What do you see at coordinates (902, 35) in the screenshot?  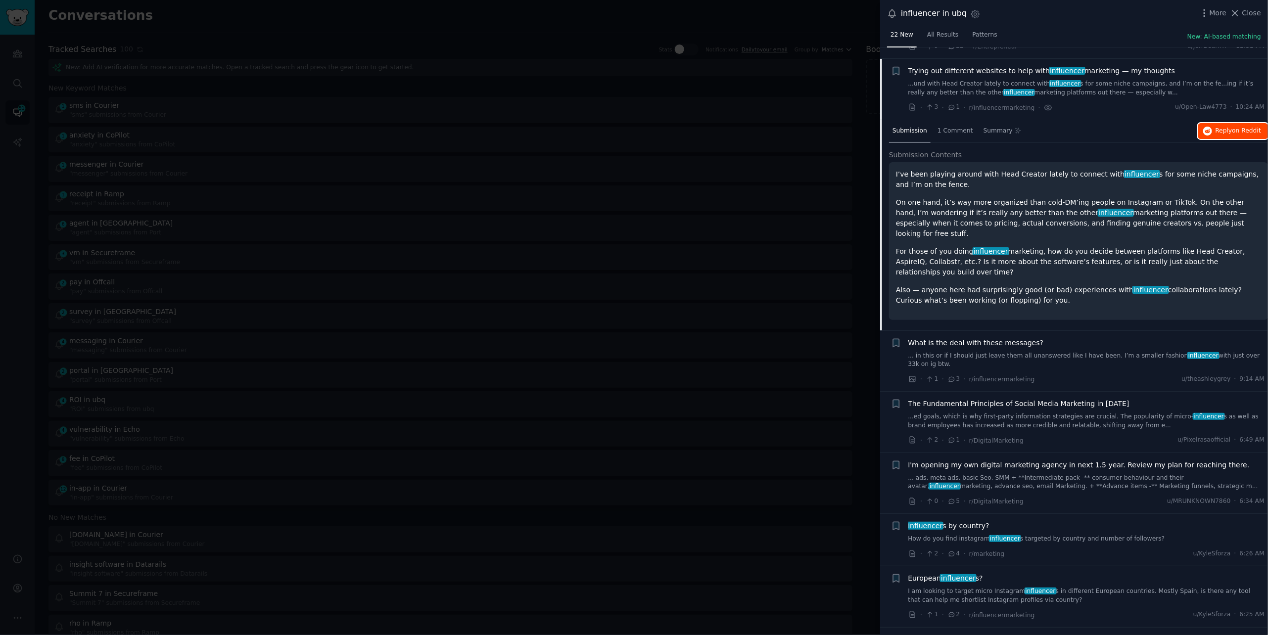 I see `span: 22 New` at bounding box center [902, 35].